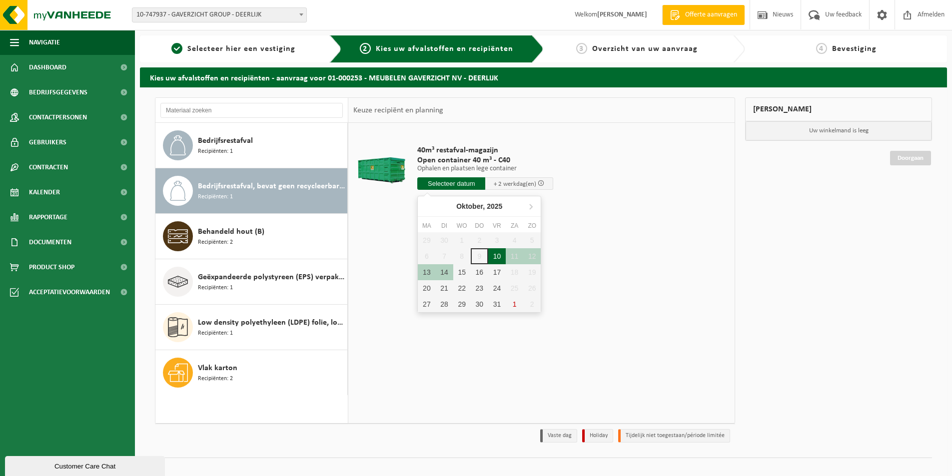 The width and height of the screenshot is (952, 476). What do you see at coordinates (69, 292) in the screenshot?
I see `span: Acceptatievoorwaarden` at bounding box center [69, 292].